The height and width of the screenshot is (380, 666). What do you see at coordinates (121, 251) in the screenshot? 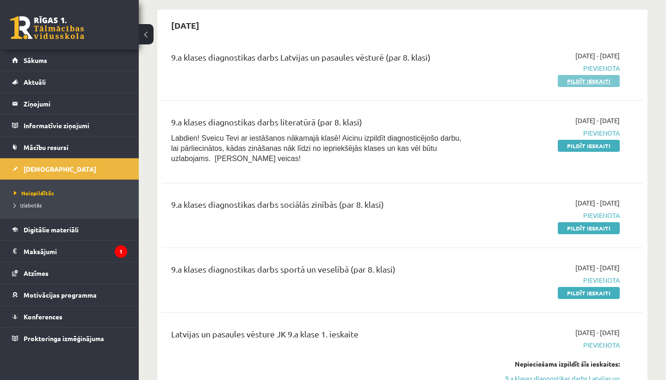
I see `i: 1` at bounding box center [121, 251].